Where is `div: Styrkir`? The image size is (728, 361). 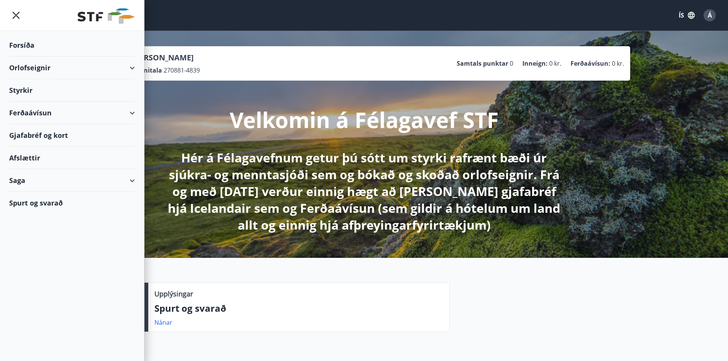
div: Styrkir is located at coordinates (72, 90).